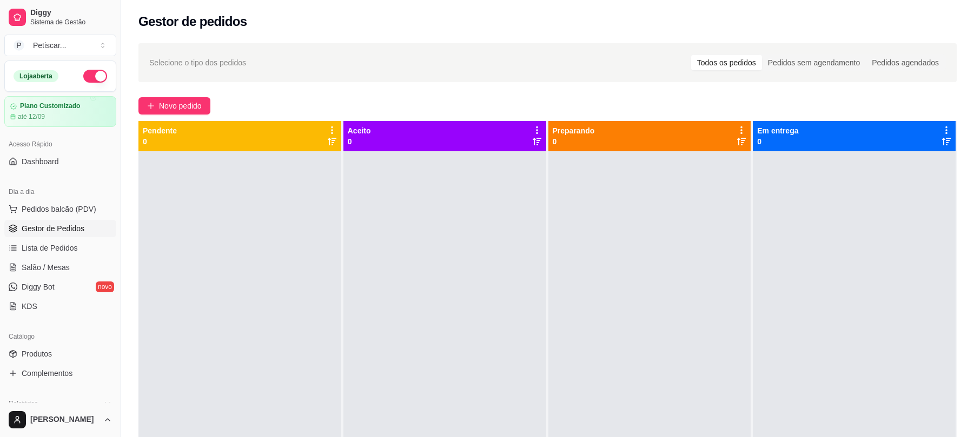 The width and height of the screenshot is (974, 437). What do you see at coordinates (36, 76) in the screenshot?
I see `div: Loja aberta` at bounding box center [36, 76].